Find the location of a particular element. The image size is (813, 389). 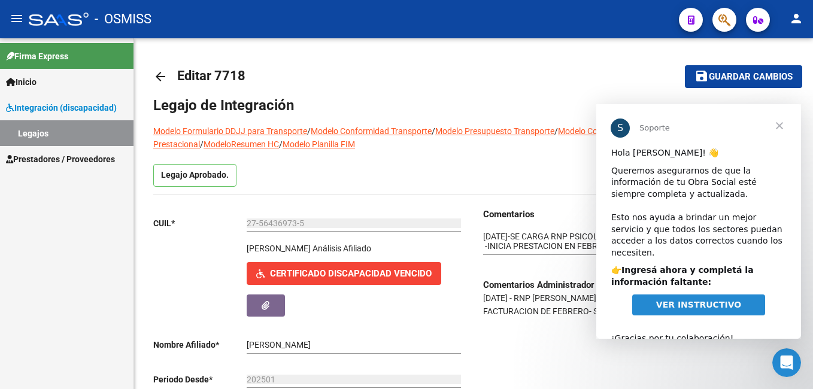

p: Nombre Afiliado is located at coordinates (200, 345).